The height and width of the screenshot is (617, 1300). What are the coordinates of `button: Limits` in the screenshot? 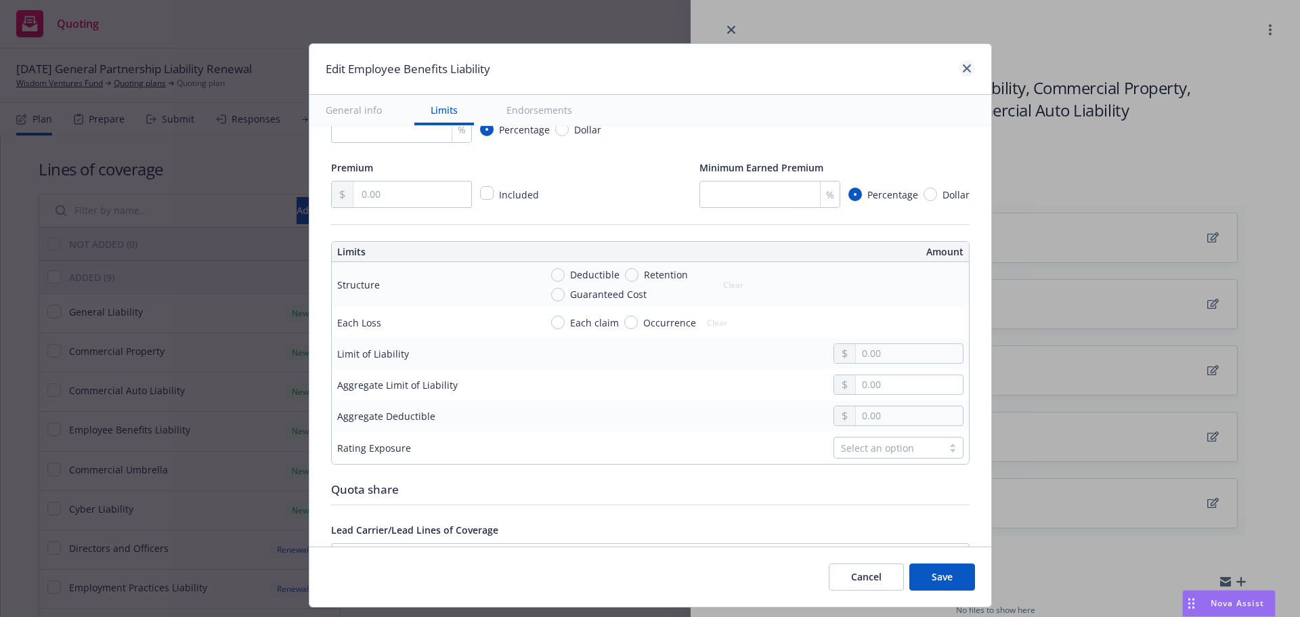 It's located at (444, 110).